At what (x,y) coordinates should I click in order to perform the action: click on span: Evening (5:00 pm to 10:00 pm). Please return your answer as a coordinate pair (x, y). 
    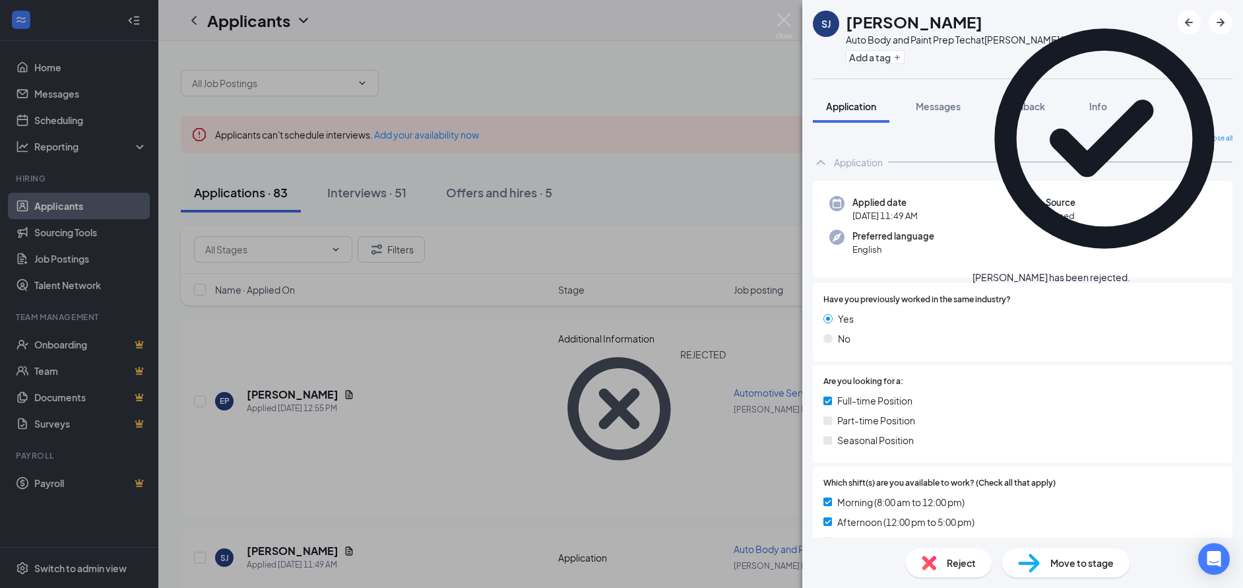
    Looking at the image, I should click on (901, 542).